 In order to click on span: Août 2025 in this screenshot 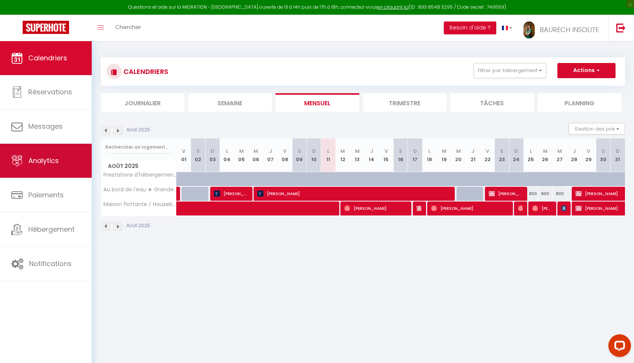, I will do `click(139, 166)`.